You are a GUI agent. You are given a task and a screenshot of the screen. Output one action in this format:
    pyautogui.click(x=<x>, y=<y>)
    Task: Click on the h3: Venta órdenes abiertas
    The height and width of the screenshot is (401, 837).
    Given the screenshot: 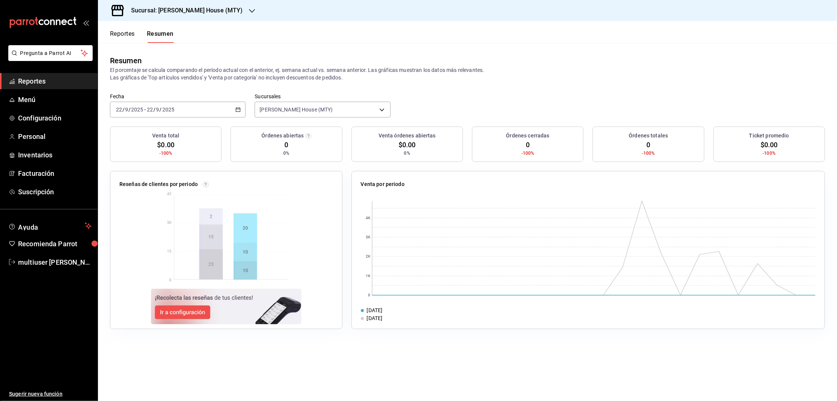 What is the action you would take?
    pyautogui.click(x=407, y=136)
    